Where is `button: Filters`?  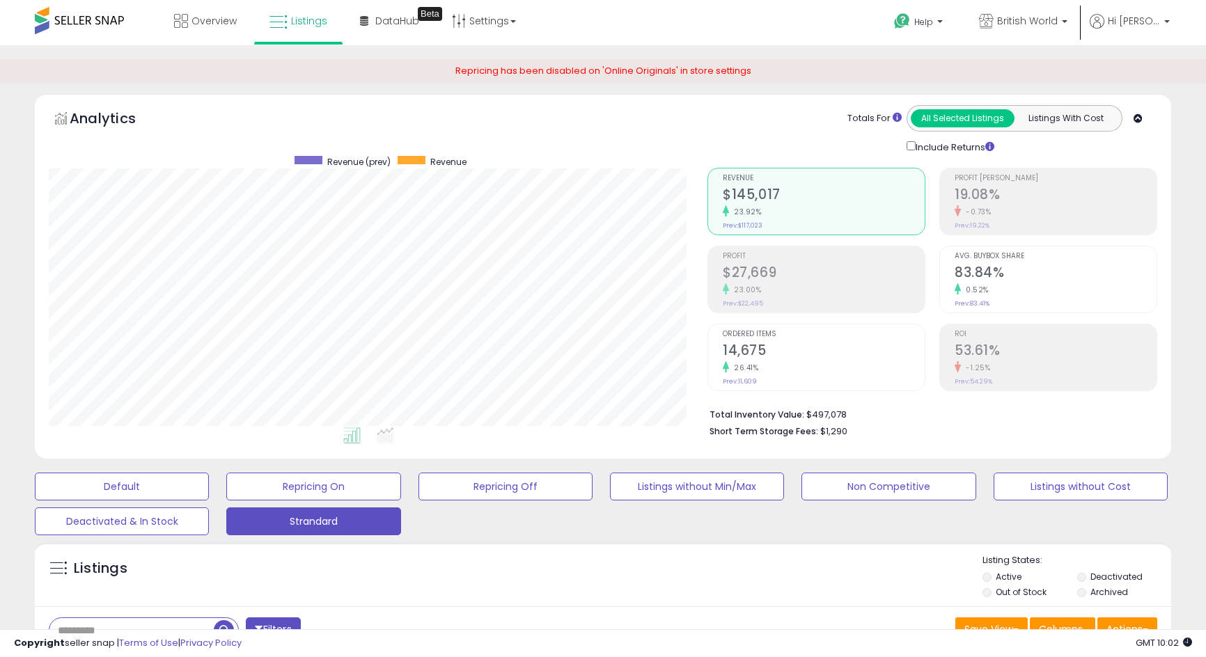
button: Filters is located at coordinates (273, 629).